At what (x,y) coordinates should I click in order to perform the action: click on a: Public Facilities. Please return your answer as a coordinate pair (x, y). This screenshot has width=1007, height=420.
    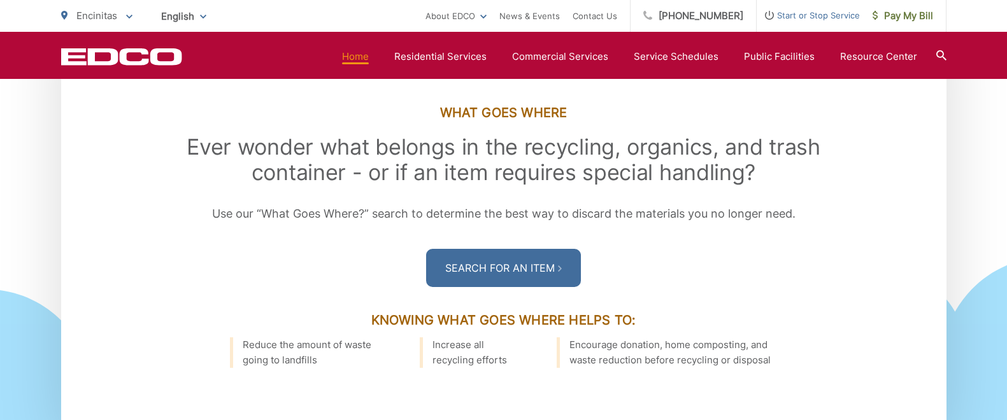
    Looking at the image, I should click on (779, 57).